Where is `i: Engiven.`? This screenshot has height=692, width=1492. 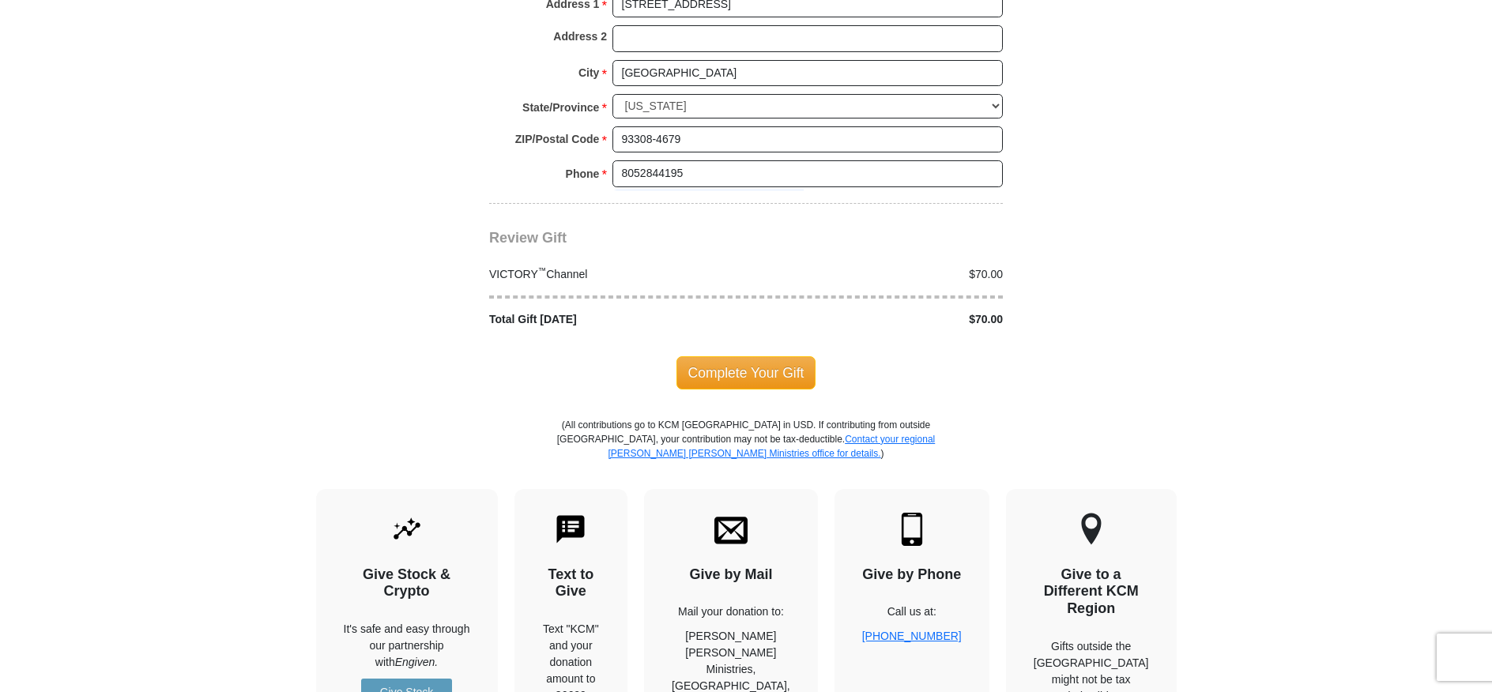 i: Engiven. is located at coordinates (417, 662).